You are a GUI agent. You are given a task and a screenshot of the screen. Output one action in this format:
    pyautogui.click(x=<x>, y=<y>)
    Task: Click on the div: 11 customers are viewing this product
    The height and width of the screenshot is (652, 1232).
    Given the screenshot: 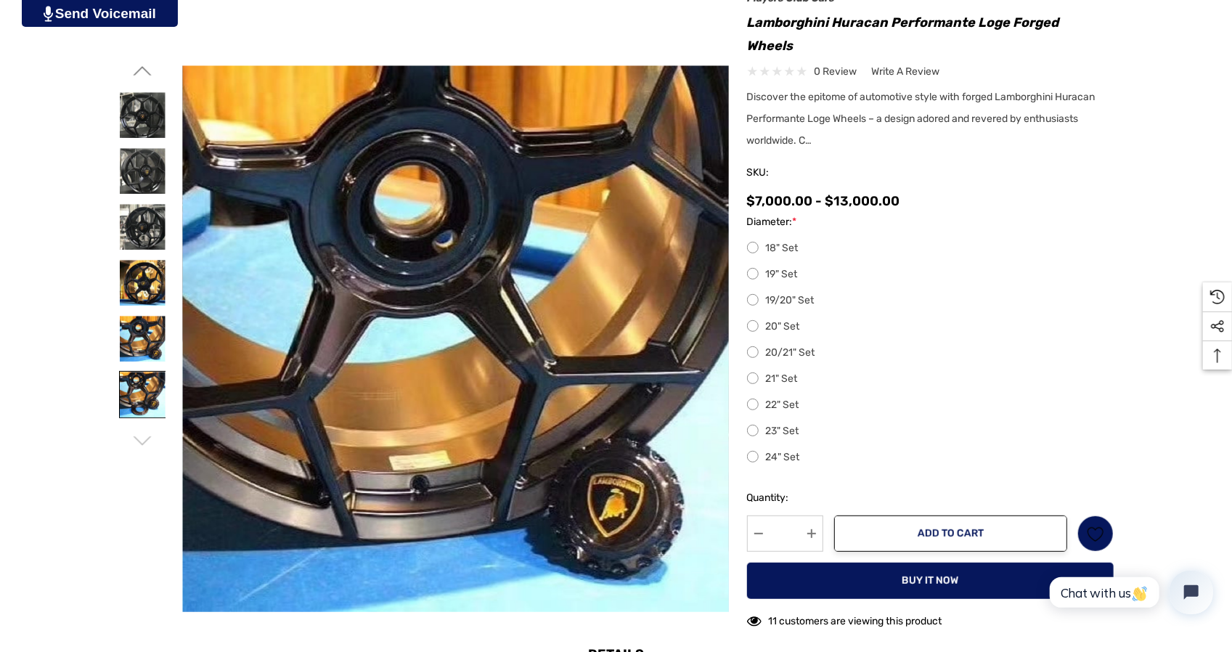 What is the action you would take?
    pyautogui.click(x=845, y=619)
    